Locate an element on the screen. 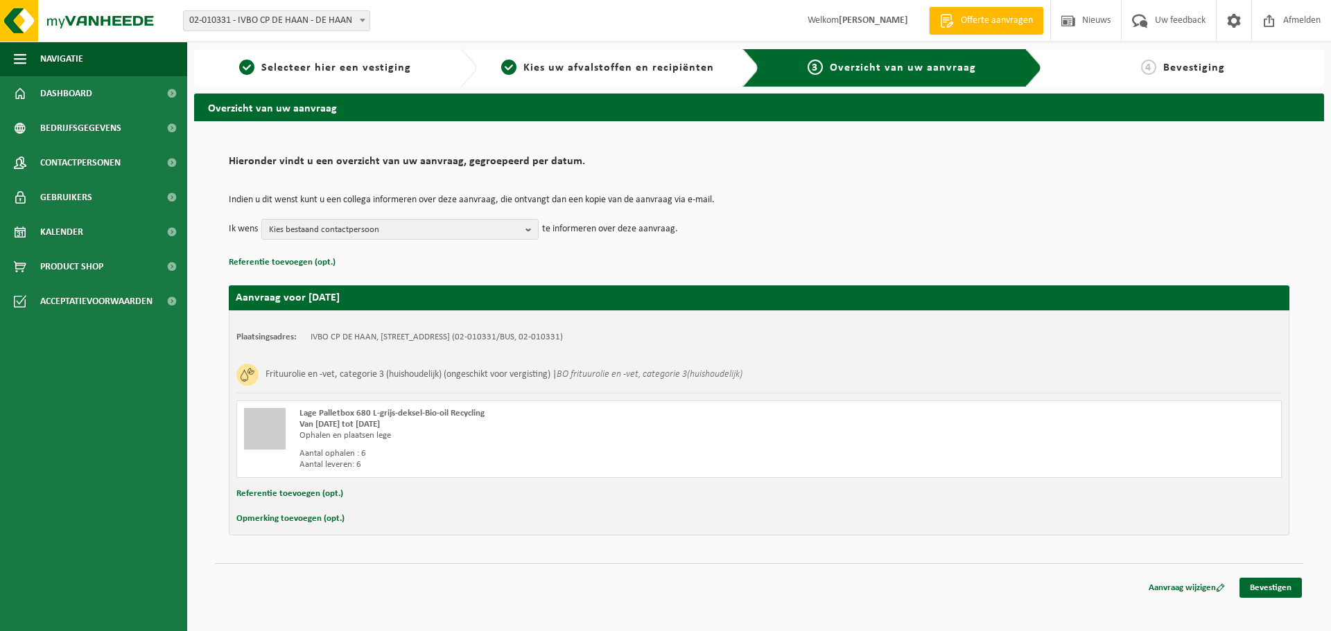 This screenshot has height=631, width=1331. a: Bevestigen is located at coordinates (1270, 588).